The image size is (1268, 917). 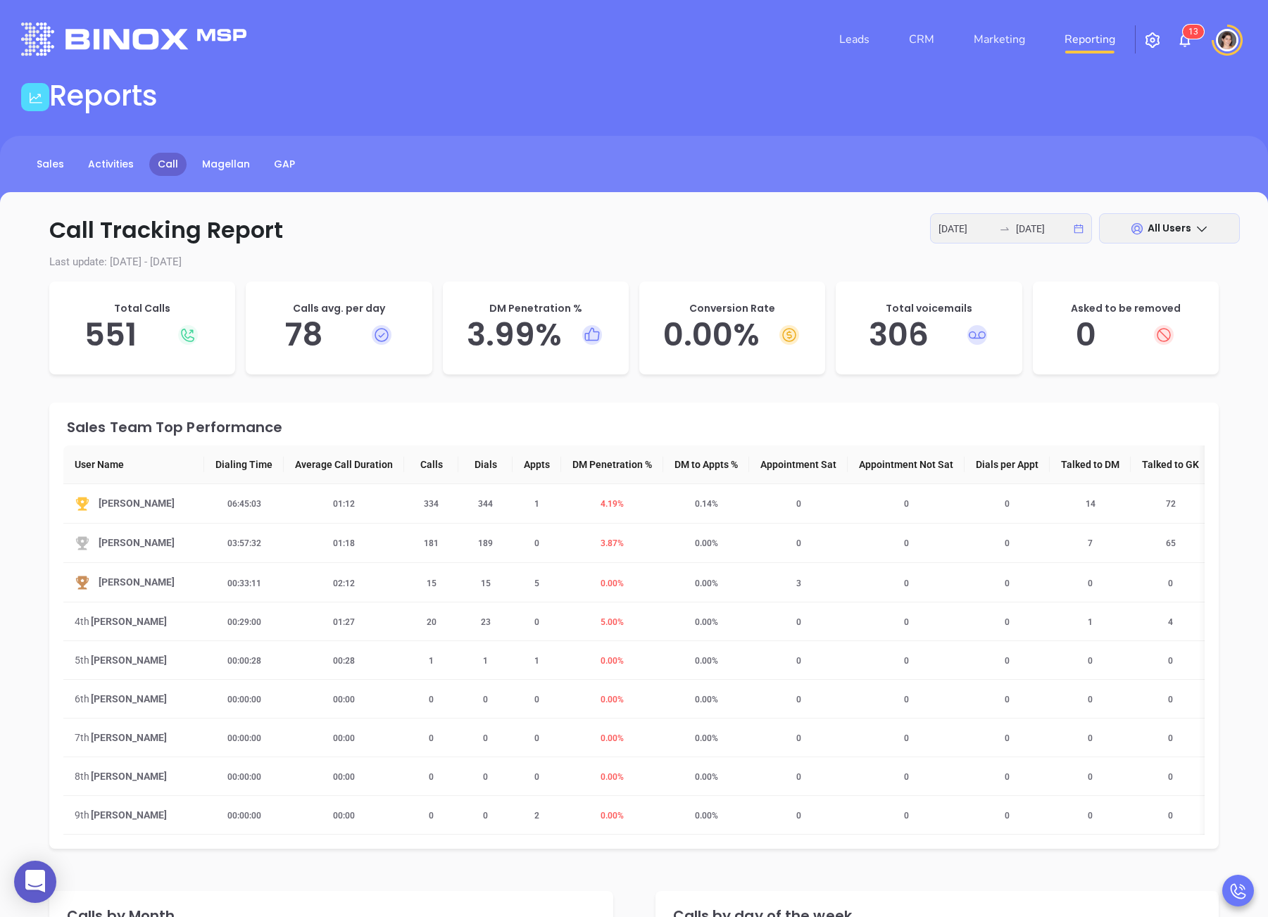 What do you see at coordinates (906, 465) in the screenshot?
I see `th: Appointment Not Sat` at bounding box center [906, 465].